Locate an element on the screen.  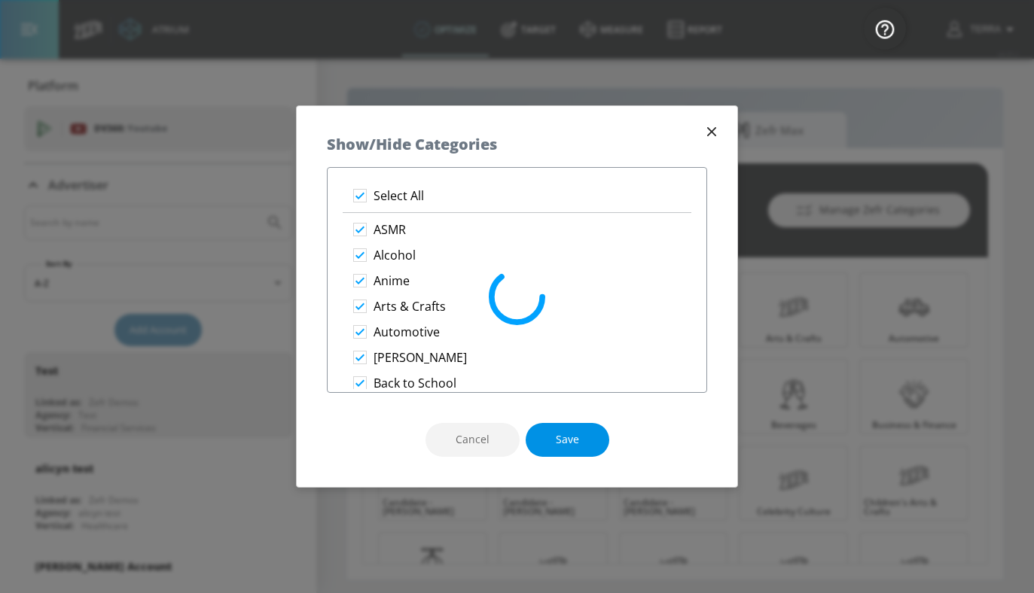
p: Select All is located at coordinates (398, 196).